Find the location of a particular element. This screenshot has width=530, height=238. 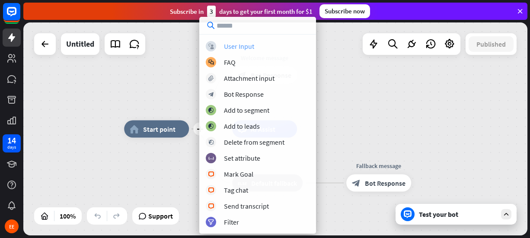

div: Tag chat is located at coordinates (236, 190).